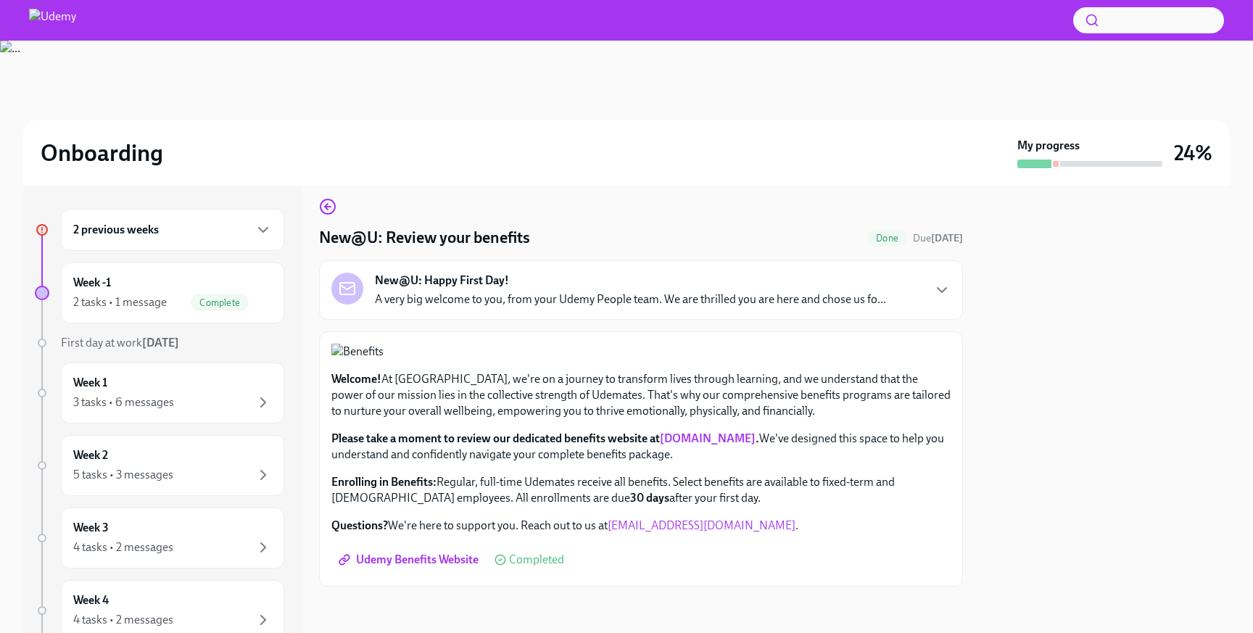  What do you see at coordinates (641, 352) in the screenshot?
I see `button: Zoom image` at bounding box center [641, 352].